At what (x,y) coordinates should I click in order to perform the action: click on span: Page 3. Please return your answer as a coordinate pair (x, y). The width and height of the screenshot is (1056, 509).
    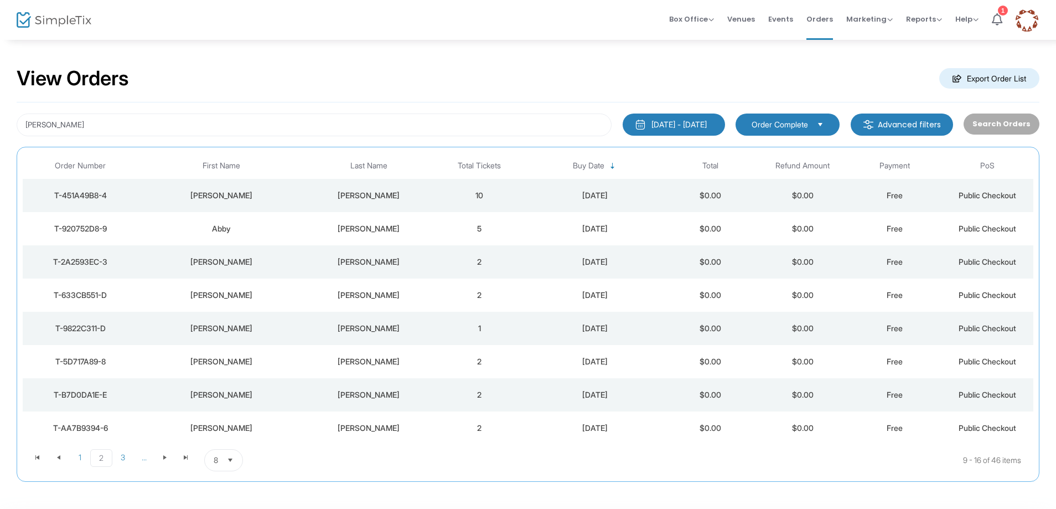
    Looking at the image, I should click on (123, 457).